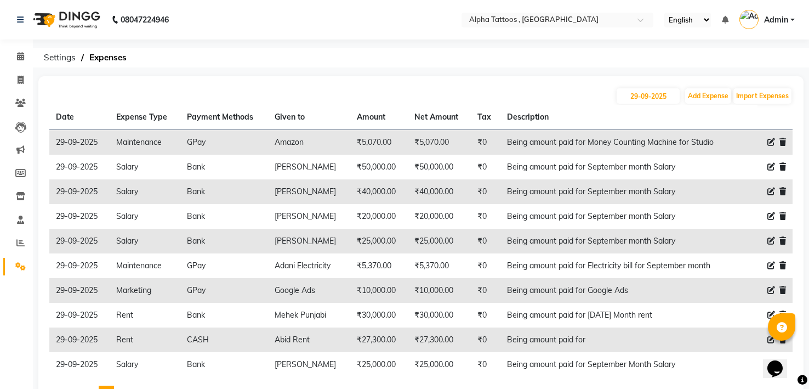  What do you see at coordinates (622, 117) in the screenshot?
I see `th: Description` at bounding box center [622, 117].